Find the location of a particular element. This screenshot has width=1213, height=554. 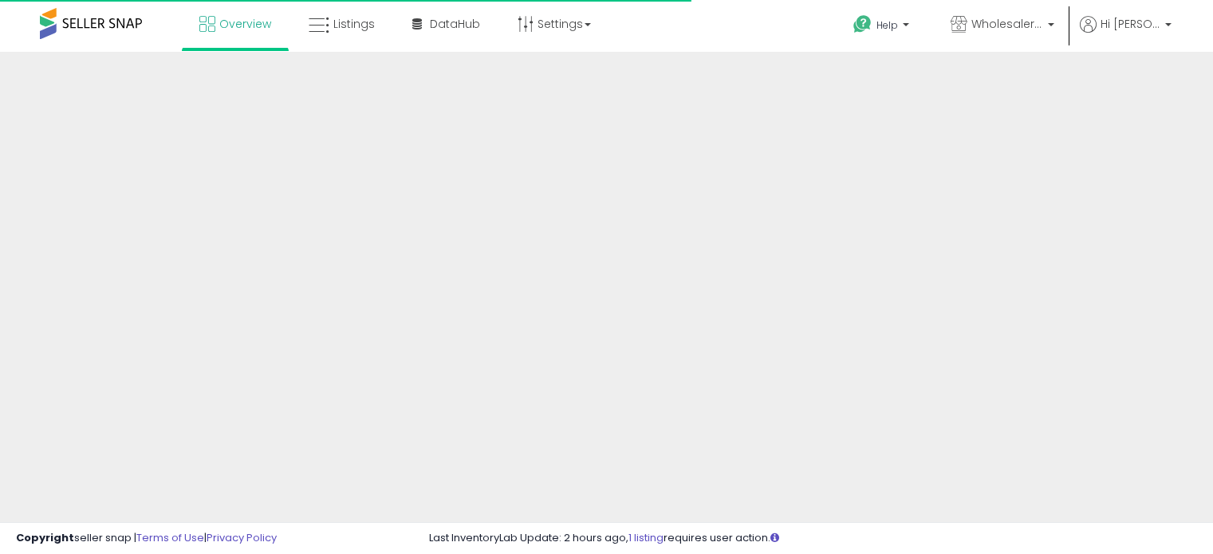

a: Help is located at coordinates (883, 27).